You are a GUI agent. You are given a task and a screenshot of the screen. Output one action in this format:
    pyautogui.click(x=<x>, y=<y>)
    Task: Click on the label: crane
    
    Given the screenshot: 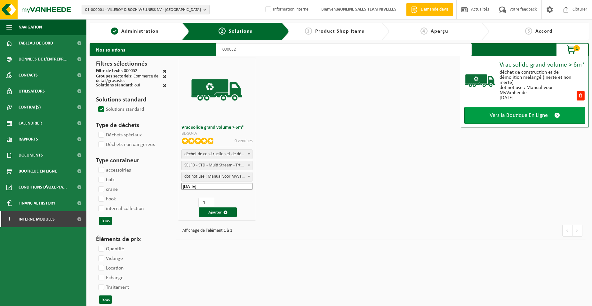 What is the action you would take?
    pyautogui.click(x=107, y=190)
    